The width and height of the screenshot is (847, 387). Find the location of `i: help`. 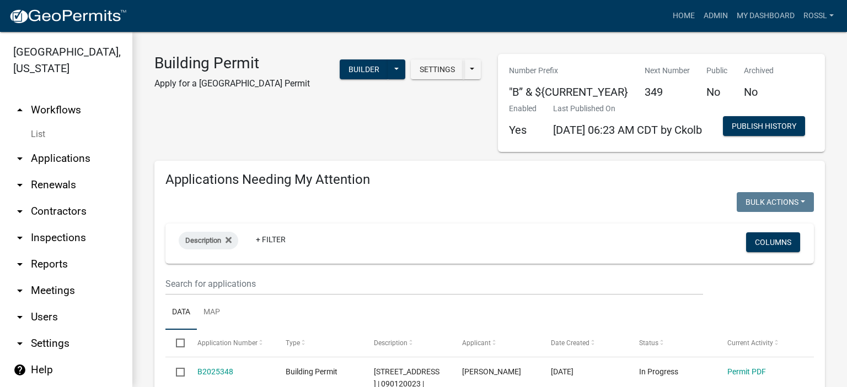

i: help is located at coordinates (20, 370).